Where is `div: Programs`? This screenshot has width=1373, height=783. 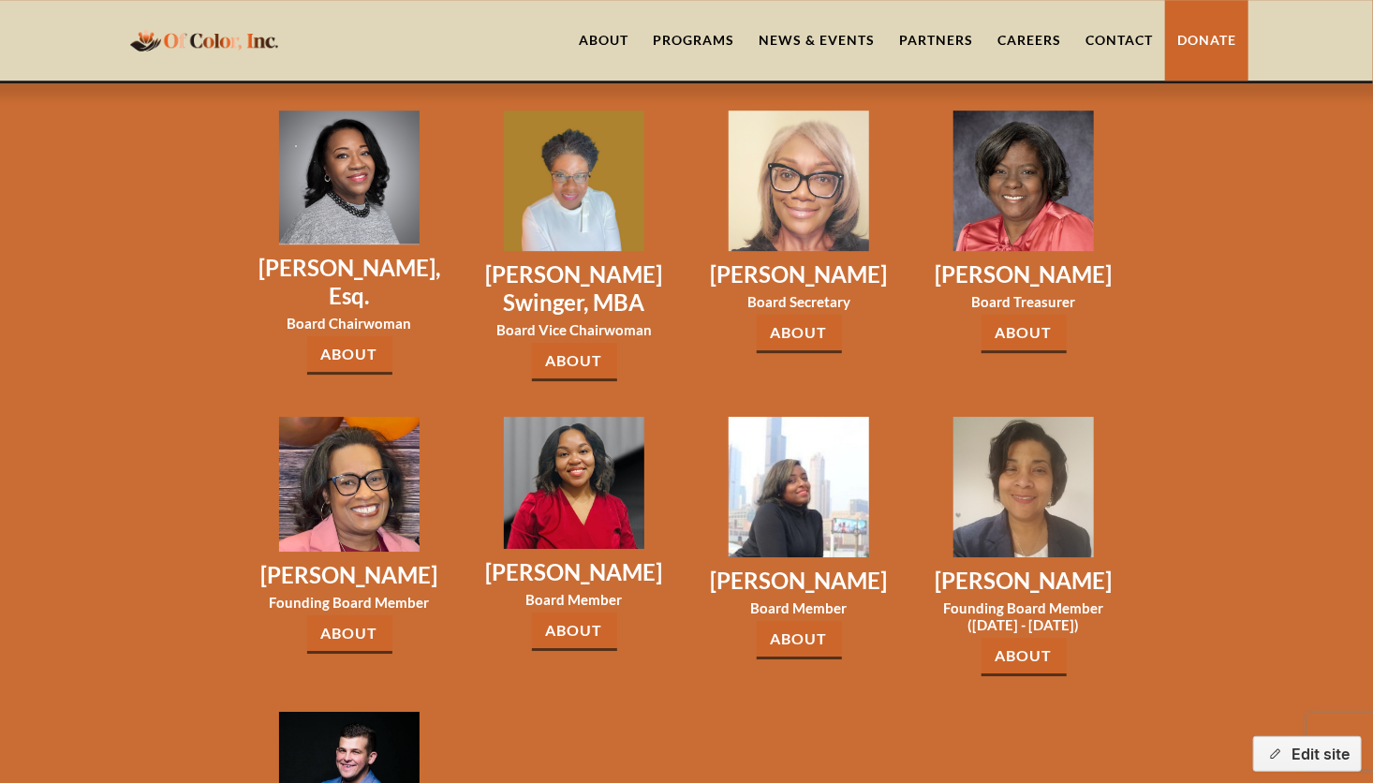 div: Programs is located at coordinates (693, 40).